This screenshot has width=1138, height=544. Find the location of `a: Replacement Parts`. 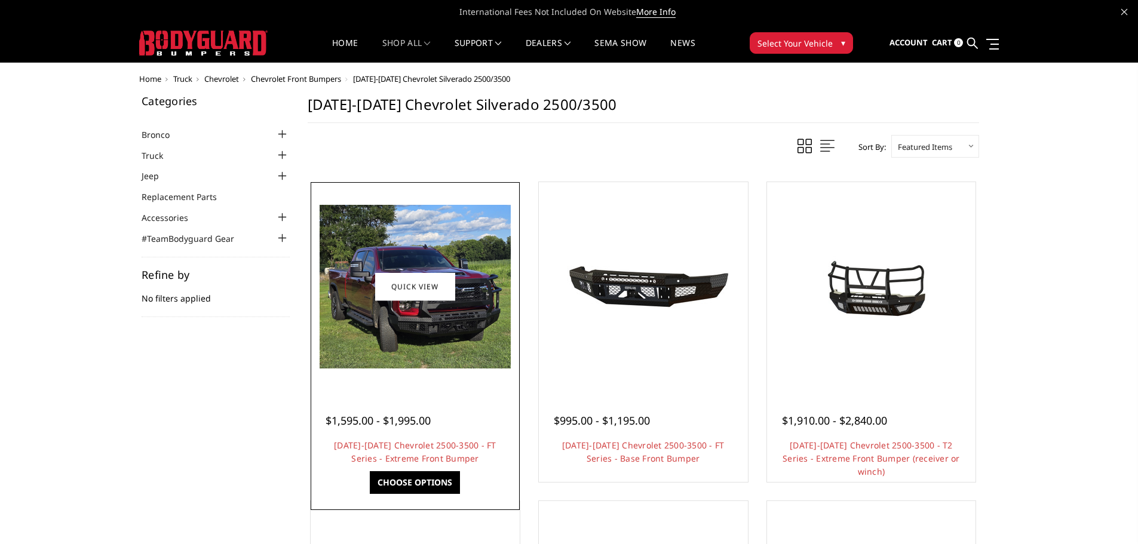

a: Replacement Parts is located at coordinates (186, 197).